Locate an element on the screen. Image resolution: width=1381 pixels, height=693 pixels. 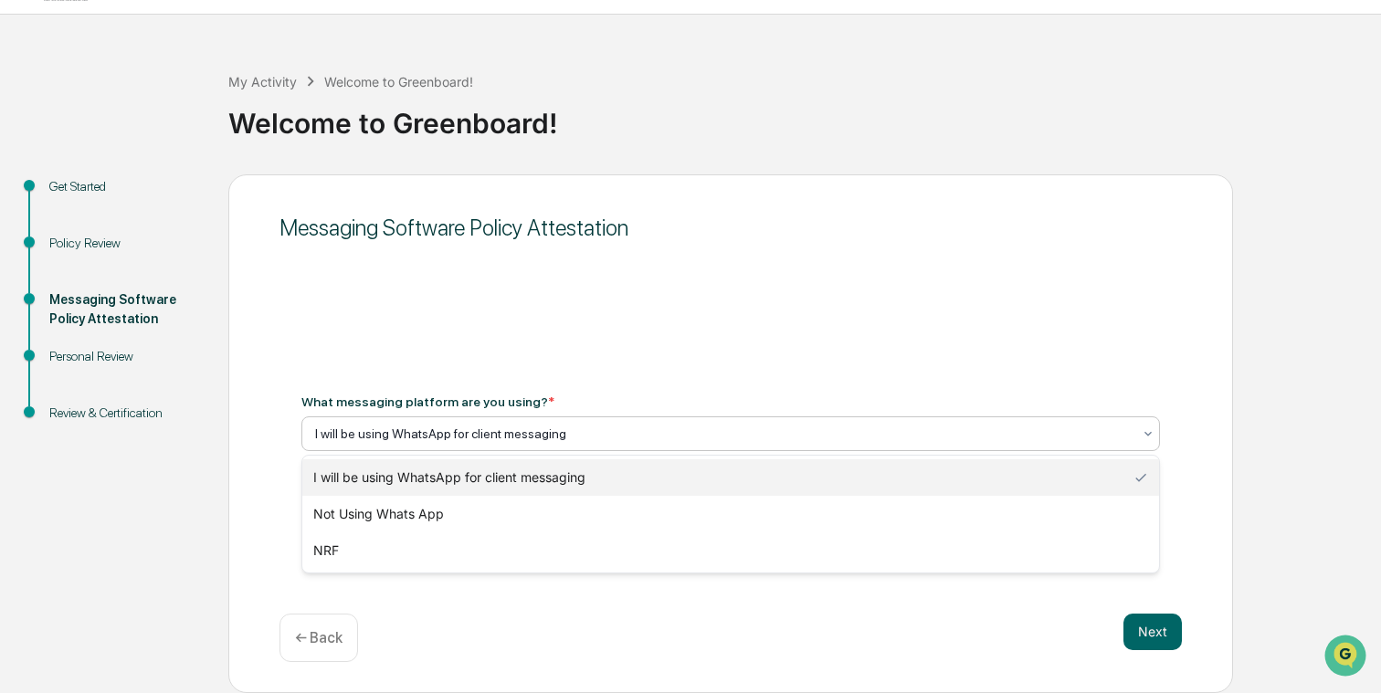
img: f2157a4c-a0d3-4daa-907e-bb6f0de503a5-1751232295721 is located at coordinates (23, 23).